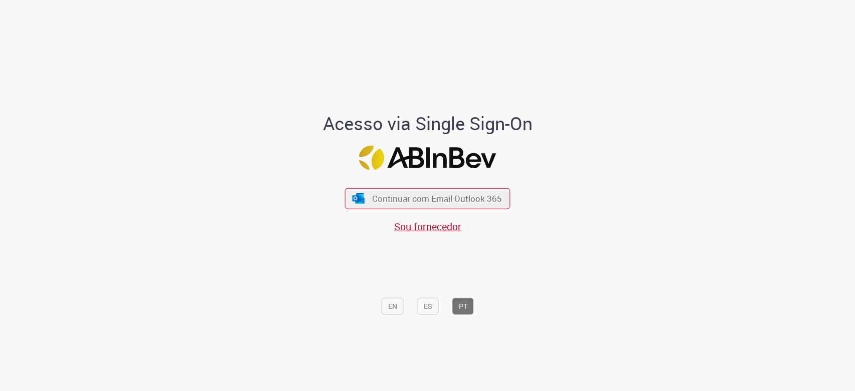 The image size is (855, 391). I want to click on span: Sou fornecedor, so click(428, 226).